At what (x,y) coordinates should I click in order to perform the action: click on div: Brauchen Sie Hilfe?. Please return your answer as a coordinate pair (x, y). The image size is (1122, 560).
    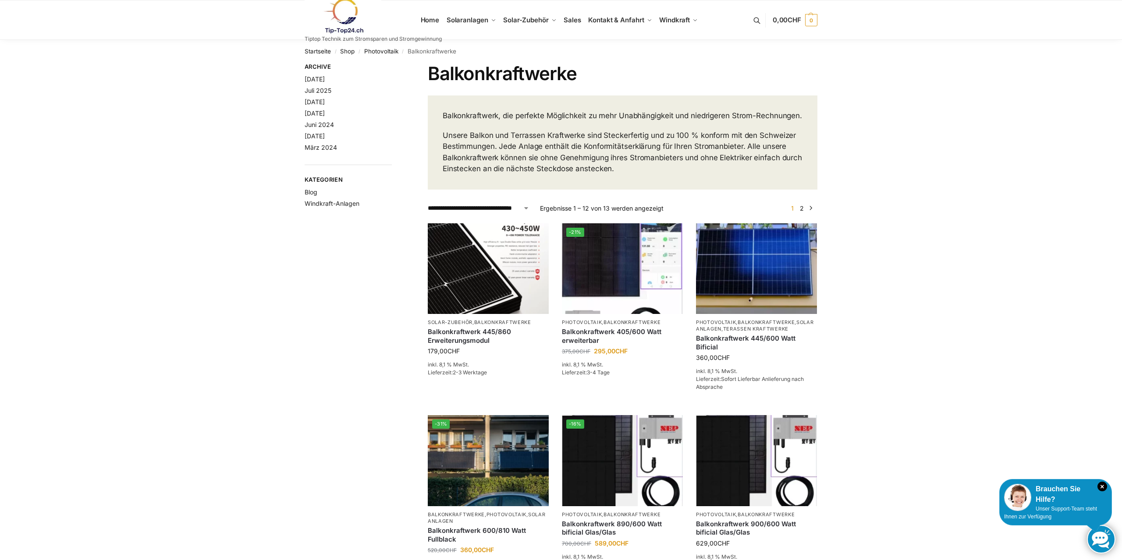
    Looking at the image, I should click on (1055, 495).